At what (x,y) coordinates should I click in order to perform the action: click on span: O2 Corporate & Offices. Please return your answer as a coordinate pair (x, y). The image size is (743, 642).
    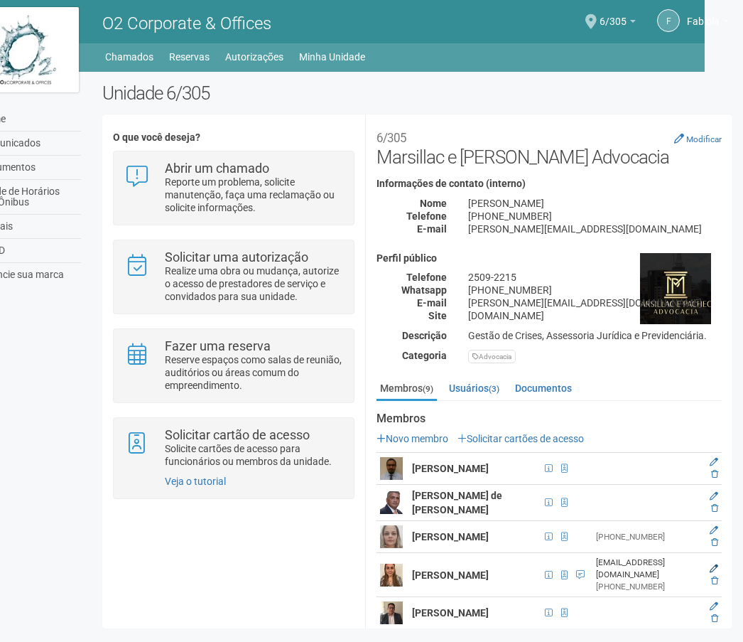
    Looking at the image, I should click on (187, 23).